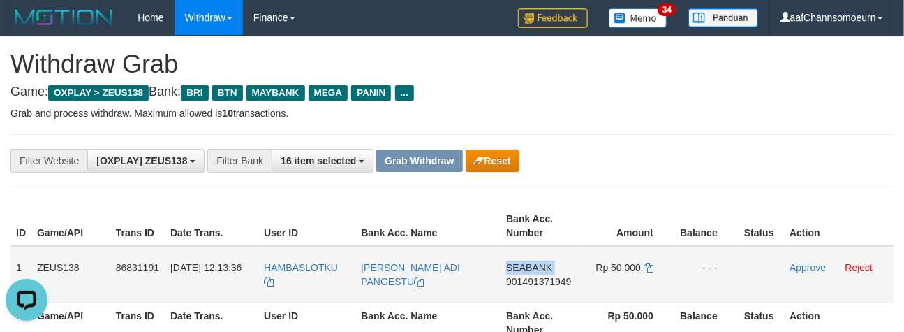 The image size is (904, 332). What do you see at coordinates (452, 64) in the screenshot?
I see `h1: Withdraw Grab` at bounding box center [452, 64].